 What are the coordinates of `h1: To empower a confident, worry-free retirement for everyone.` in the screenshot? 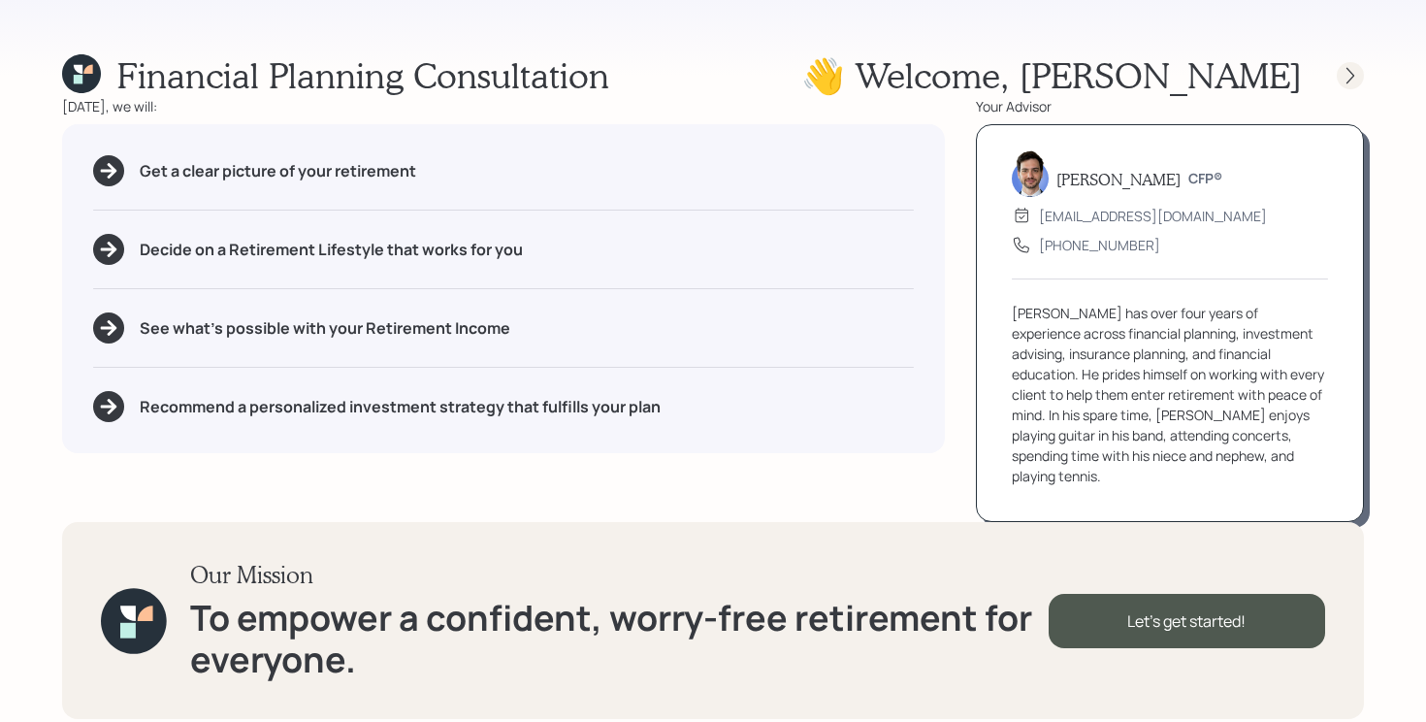 It's located at (619, 638).